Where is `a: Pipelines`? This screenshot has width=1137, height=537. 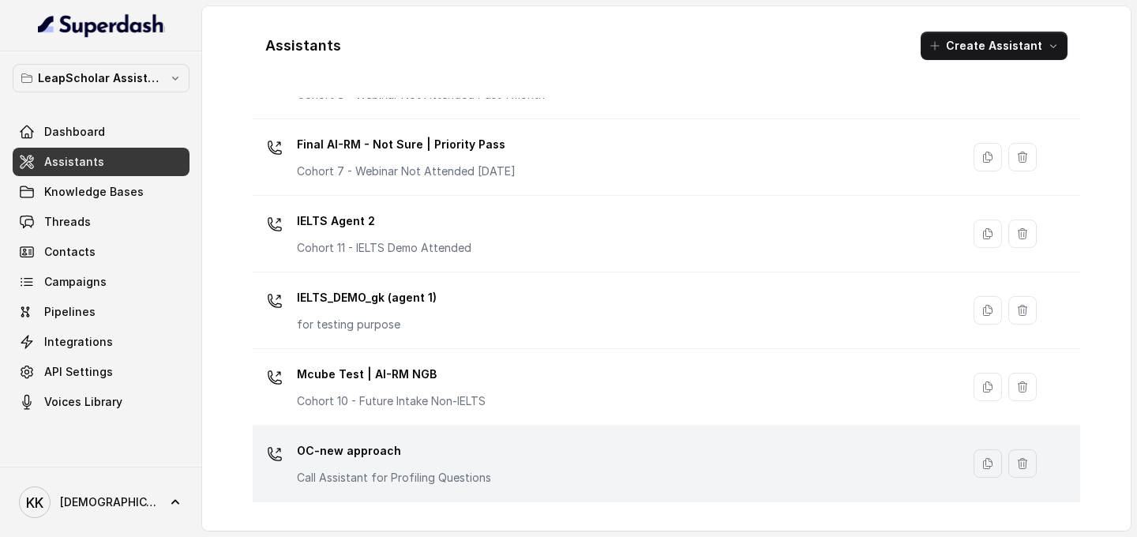
a: Pipelines is located at coordinates (101, 312).